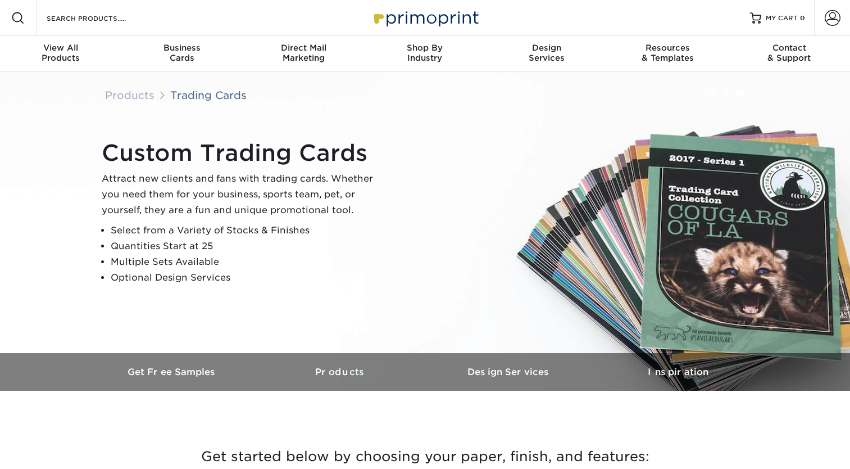 This screenshot has width=850, height=469. I want to click on a: Trading Cards, so click(208, 95).